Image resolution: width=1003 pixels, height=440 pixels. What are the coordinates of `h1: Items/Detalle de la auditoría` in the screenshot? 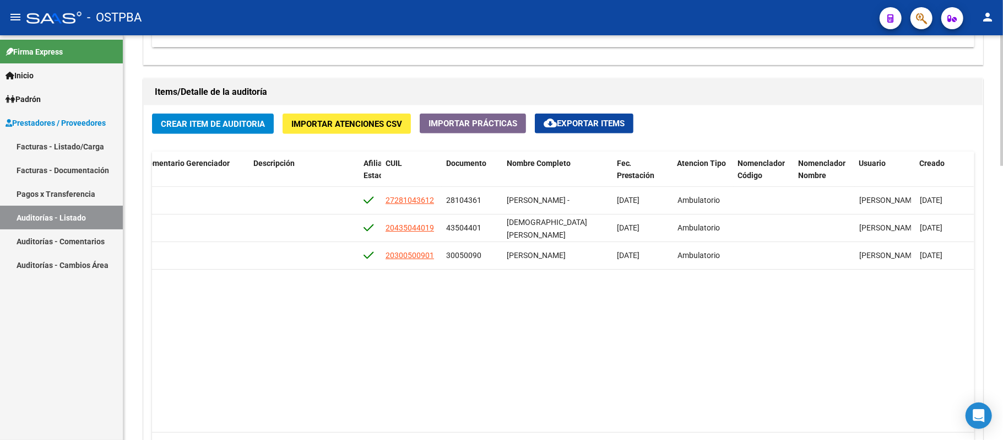 It's located at (563, 92).